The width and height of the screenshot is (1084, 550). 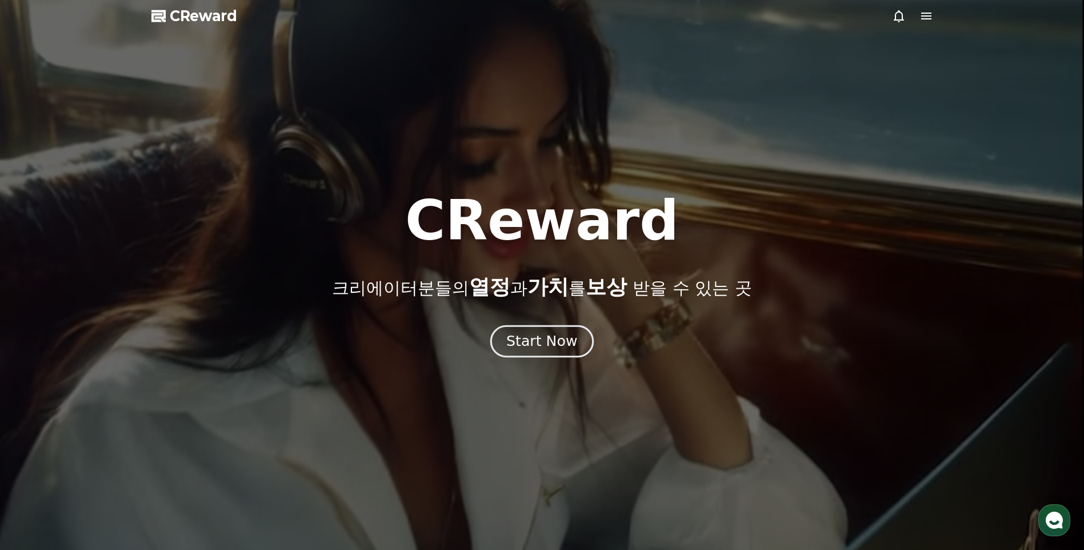 I want to click on span: 열정, so click(x=490, y=286).